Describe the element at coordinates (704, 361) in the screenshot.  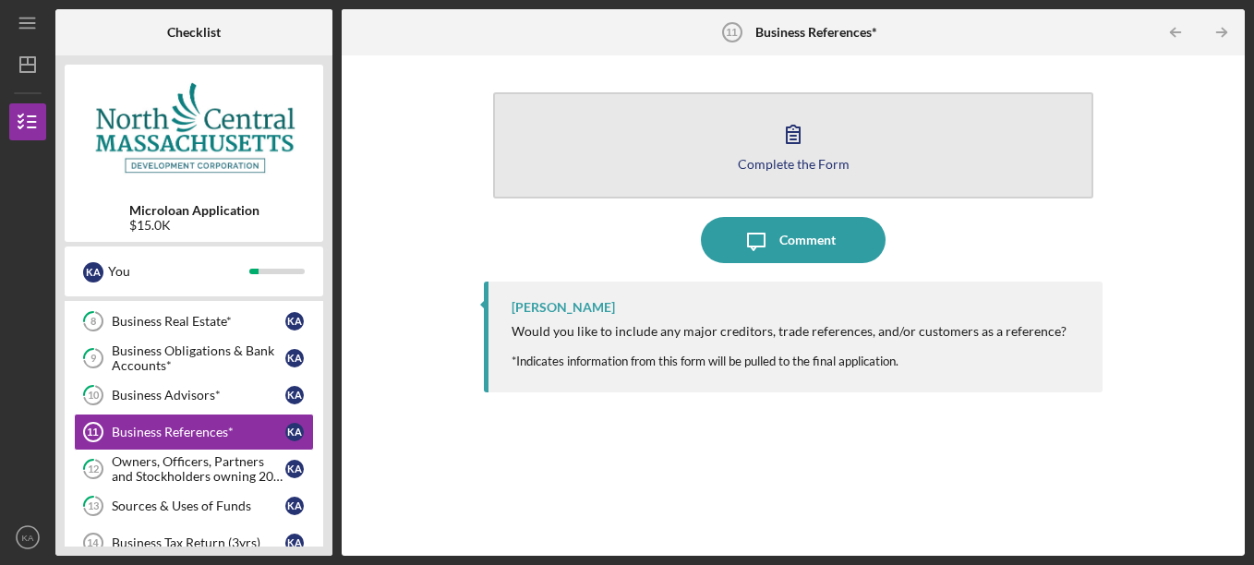
I see `span: *Indicates information from this form will be pulled to the final application.` at that location.